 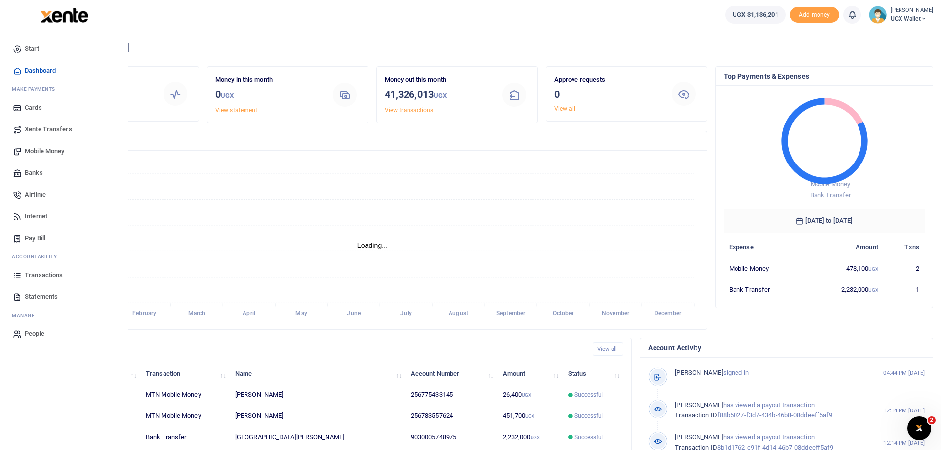 What do you see at coordinates (409, 110) in the screenshot?
I see `a: View transactions` at bounding box center [409, 110].